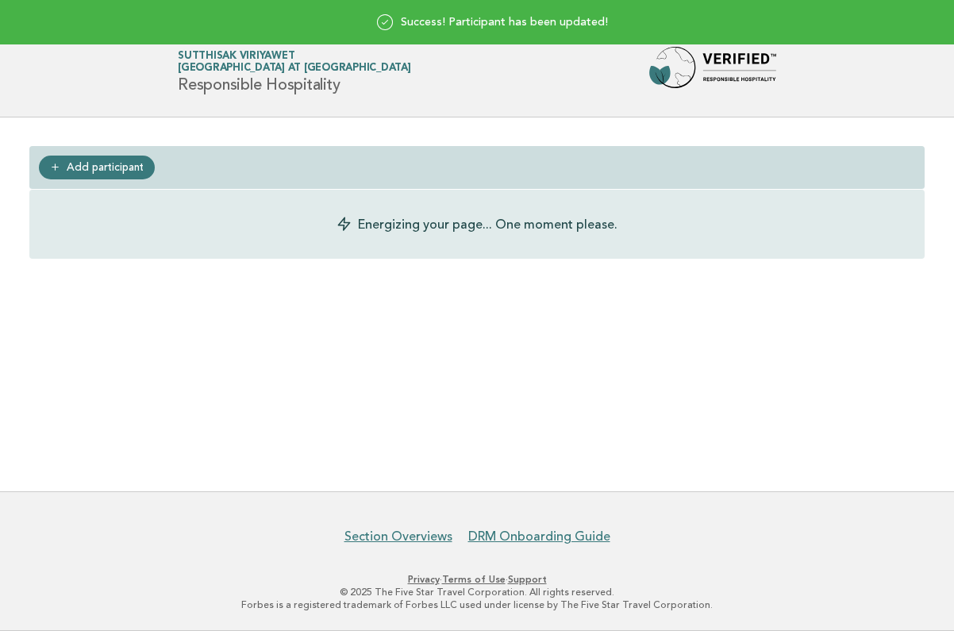 The image size is (954, 631). I want to click on img: Forbes Travel Guide, so click(713, 72).